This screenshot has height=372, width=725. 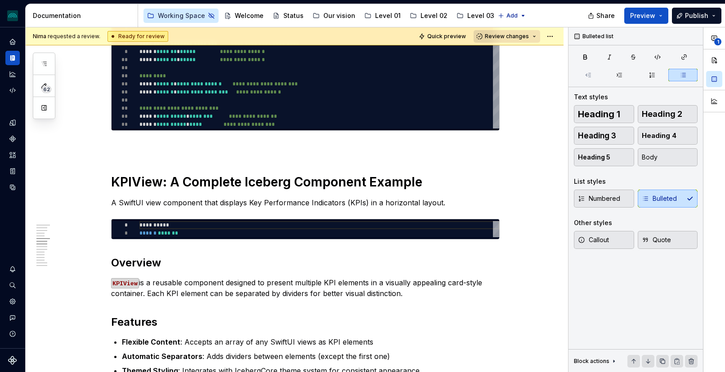 What do you see at coordinates (311, 357) in the screenshot?
I see `p: : Adds dividers between elements (except the first one)` at bounding box center [311, 357].